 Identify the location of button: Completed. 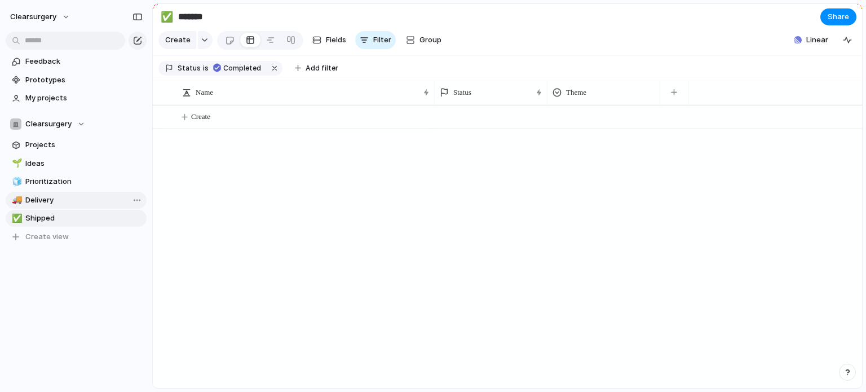
(239, 68).